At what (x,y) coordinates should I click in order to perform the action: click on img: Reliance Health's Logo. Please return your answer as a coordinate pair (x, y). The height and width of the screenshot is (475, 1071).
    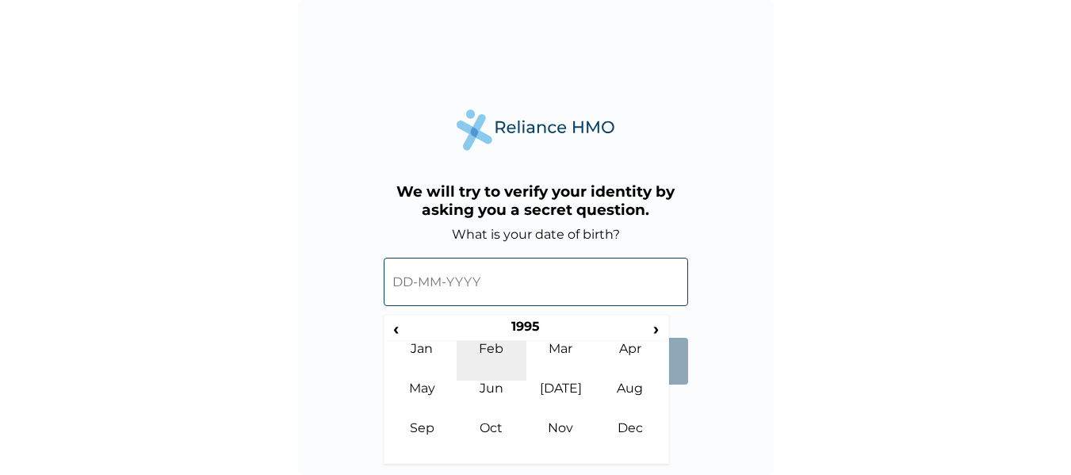
    Looking at the image, I should click on (536, 129).